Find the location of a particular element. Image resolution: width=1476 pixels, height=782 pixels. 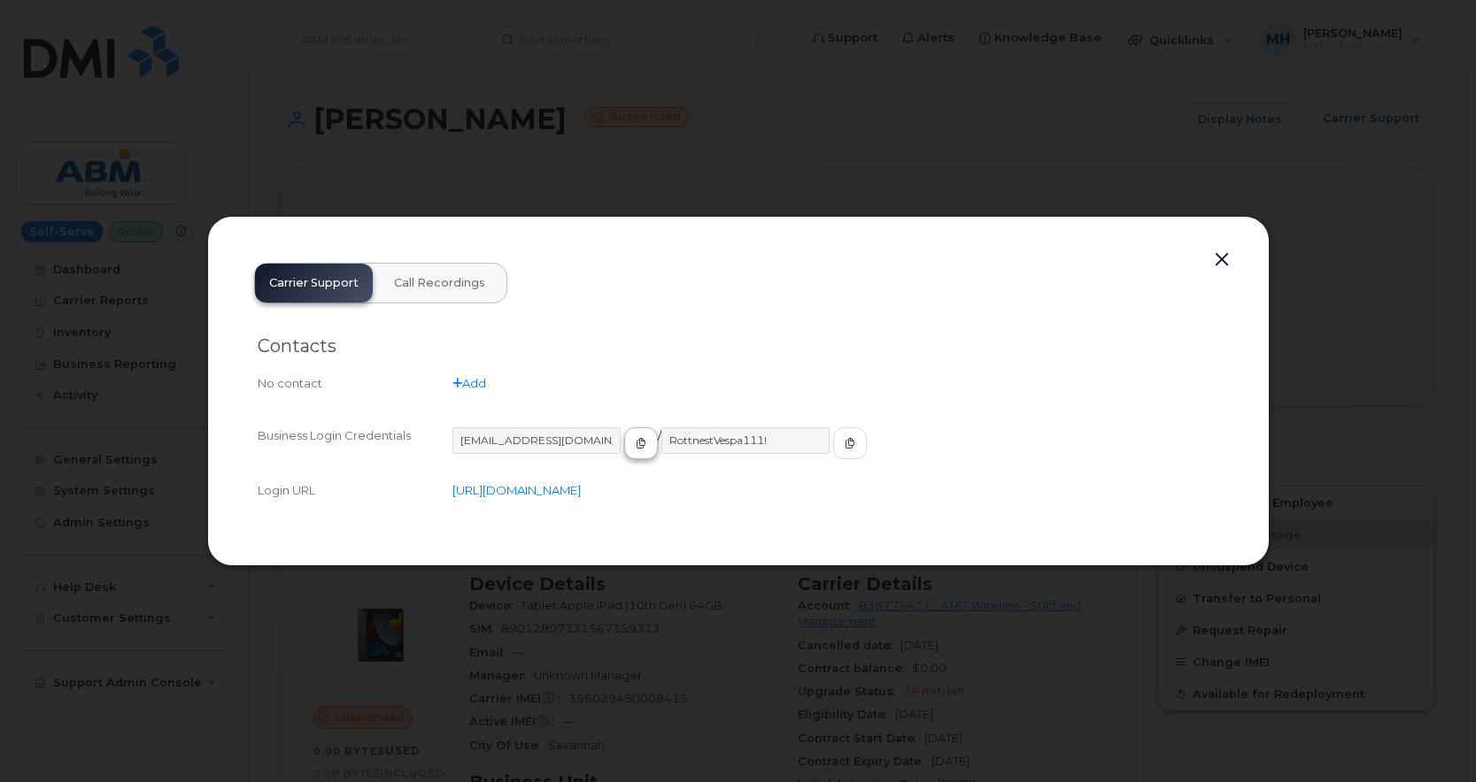

div: No contact is located at coordinates (355, 383).